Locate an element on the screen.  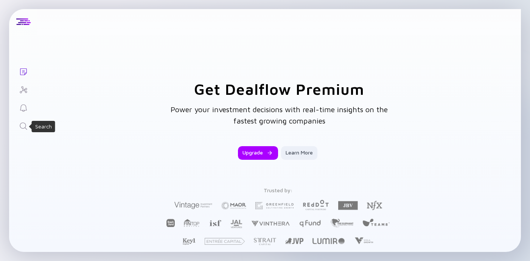
img: Israel Secondary Fund is located at coordinates (215, 223).